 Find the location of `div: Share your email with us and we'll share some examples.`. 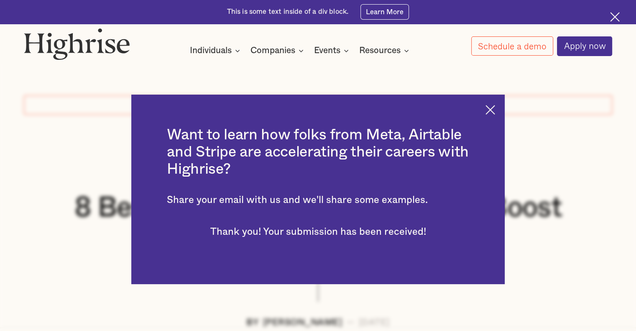

div: Share your email with us and we'll share some examples. is located at coordinates (318, 200).